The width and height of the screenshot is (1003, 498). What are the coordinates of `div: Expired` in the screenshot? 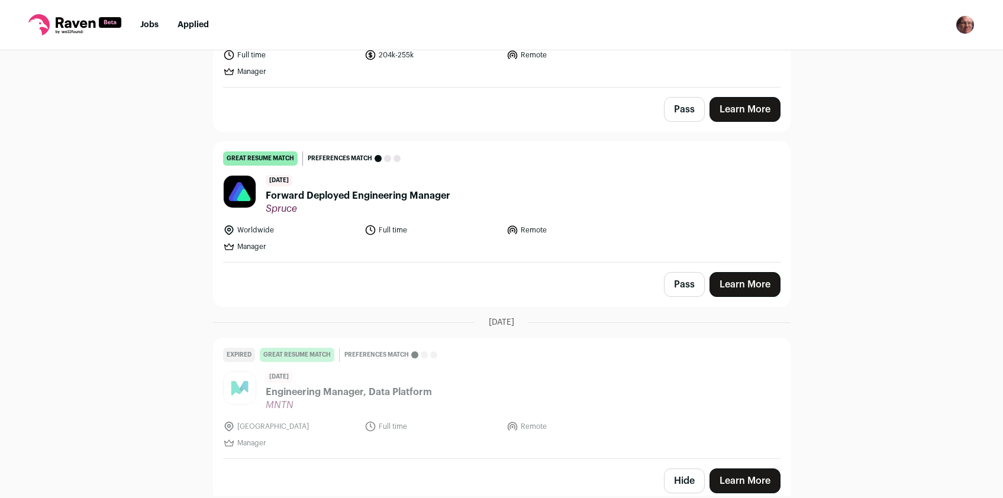 It's located at (239, 355).